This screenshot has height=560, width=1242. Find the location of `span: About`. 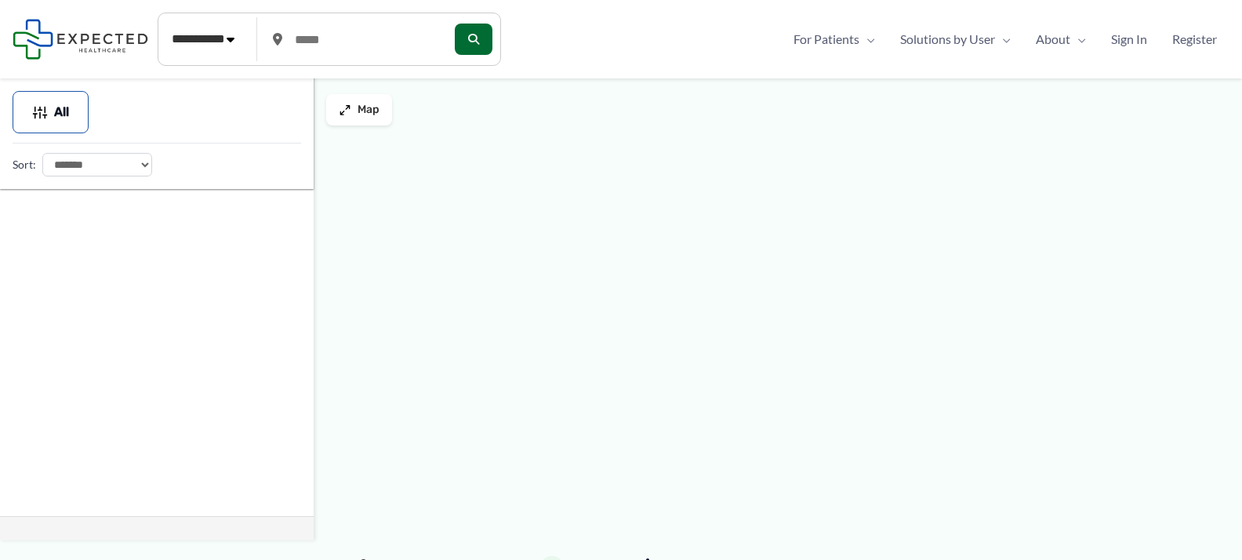

span: About is located at coordinates (1053, 39).